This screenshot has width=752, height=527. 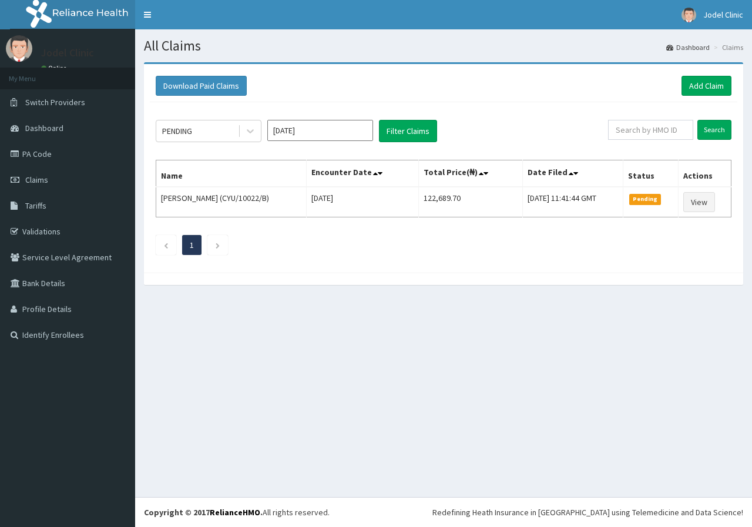 What do you see at coordinates (217, 245) in the screenshot?
I see `a: Next page` at bounding box center [217, 245].